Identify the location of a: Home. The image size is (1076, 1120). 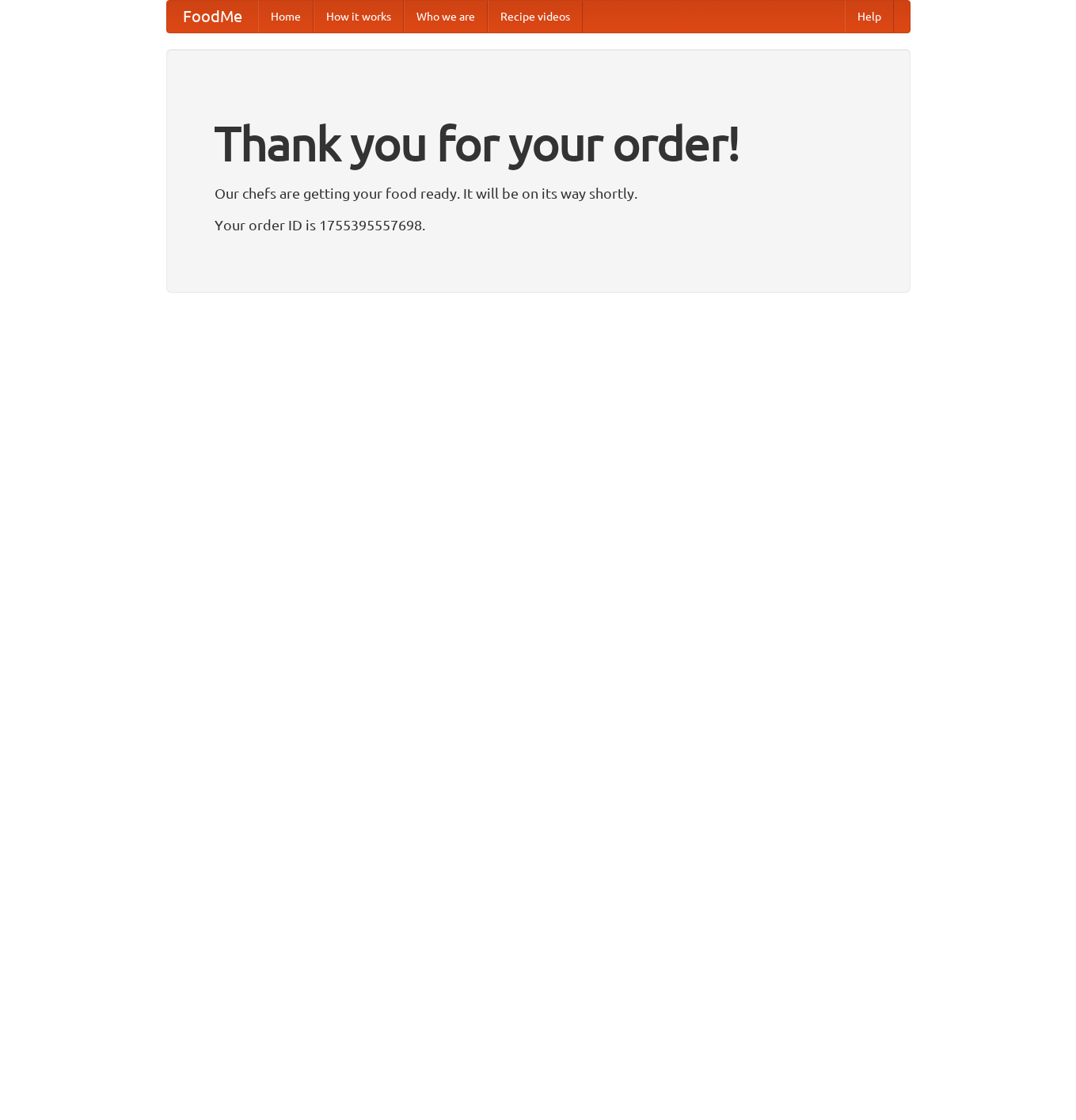
(286, 16).